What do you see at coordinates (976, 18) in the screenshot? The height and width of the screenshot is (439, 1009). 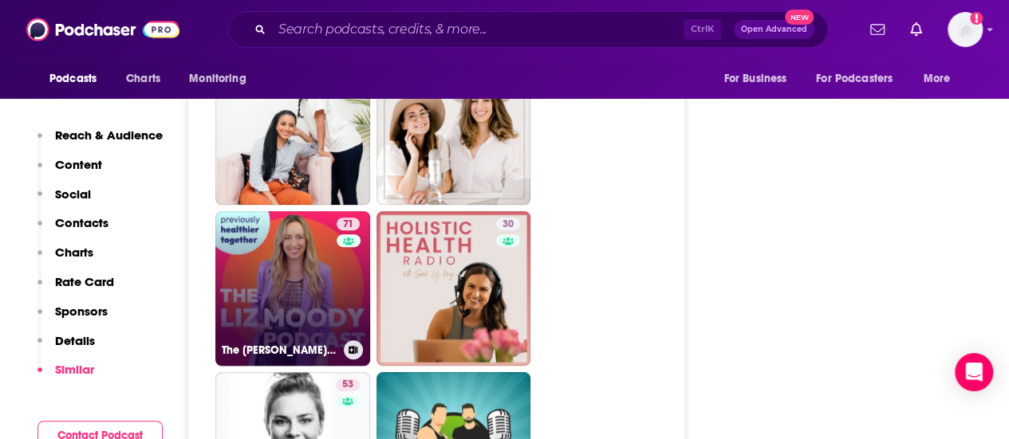 I see `svg: Add a profile image` at bounding box center [976, 18].